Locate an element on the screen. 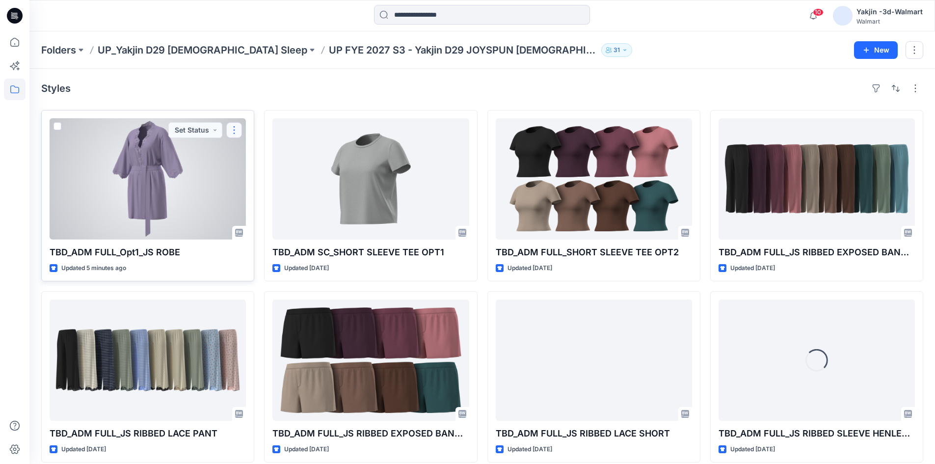 This screenshot has width=935, height=464. button: New is located at coordinates (875, 50).